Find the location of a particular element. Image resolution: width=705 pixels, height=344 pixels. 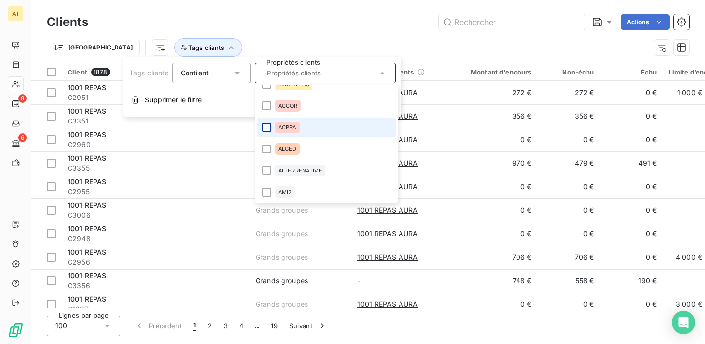

td: 748 € is located at coordinates (496, 281).